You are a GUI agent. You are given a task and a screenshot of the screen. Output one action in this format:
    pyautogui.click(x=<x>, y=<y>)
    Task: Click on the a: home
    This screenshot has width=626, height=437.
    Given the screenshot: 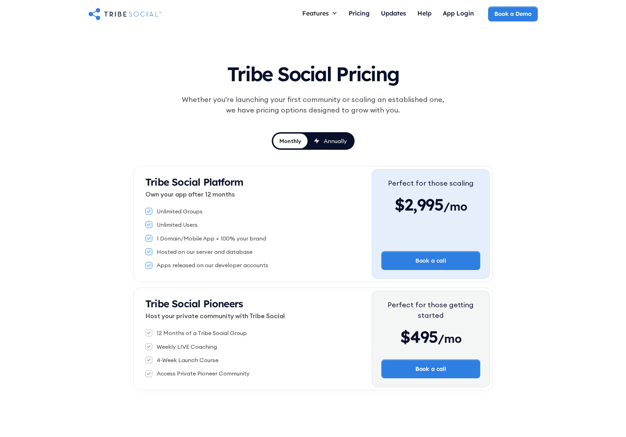 What is the action you would take?
    pyautogui.click(x=125, y=14)
    